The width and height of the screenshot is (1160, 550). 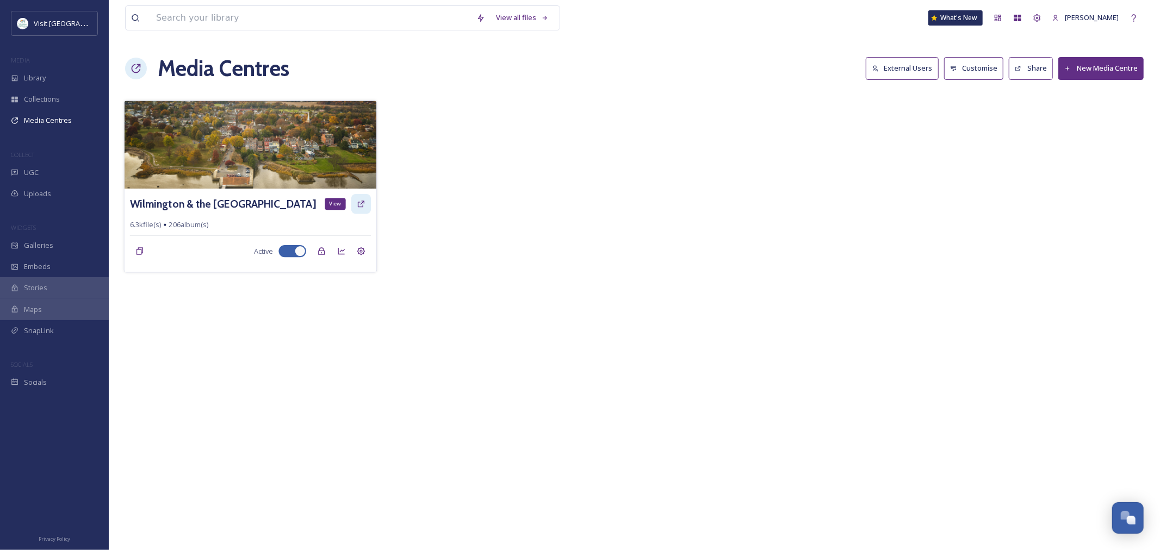 I want to click on div: What's New, so click(x=955, y=18).